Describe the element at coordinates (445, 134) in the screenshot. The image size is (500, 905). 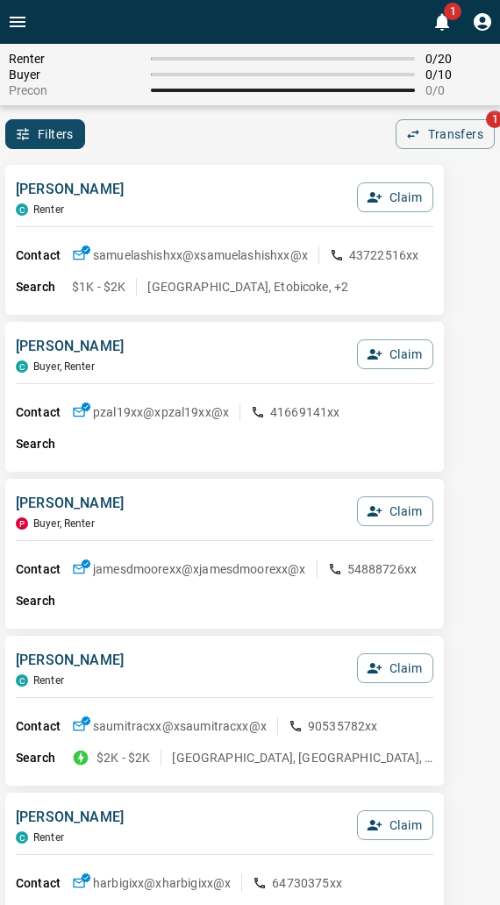
I see `button: Transfers` at that location.